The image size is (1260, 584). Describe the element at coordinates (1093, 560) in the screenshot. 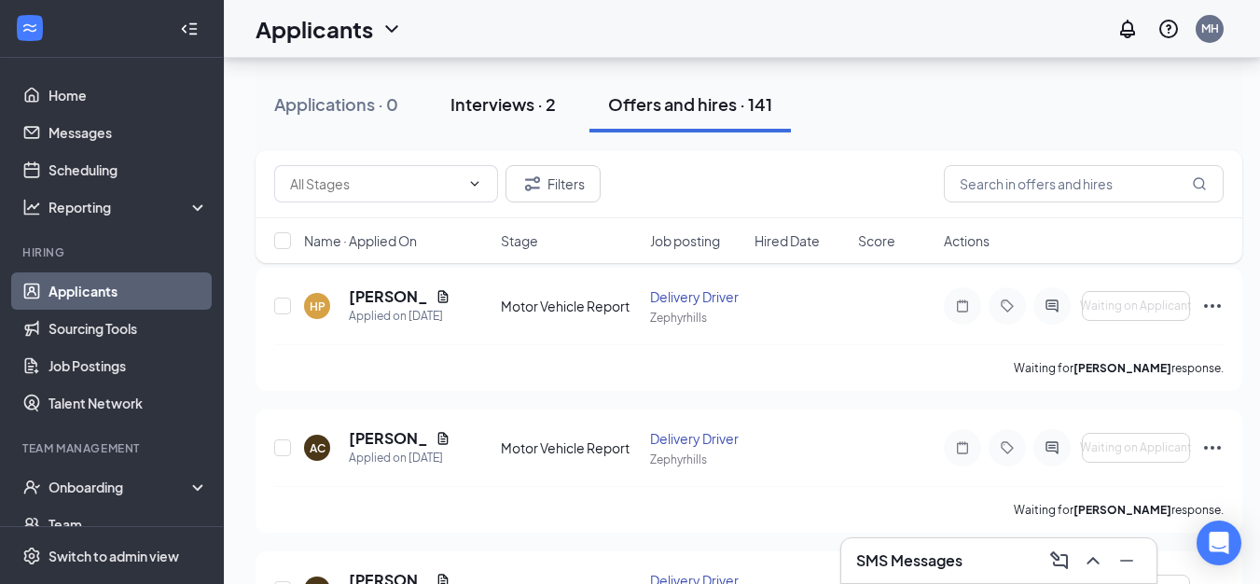

I see `button: ChevronUp` at that location.